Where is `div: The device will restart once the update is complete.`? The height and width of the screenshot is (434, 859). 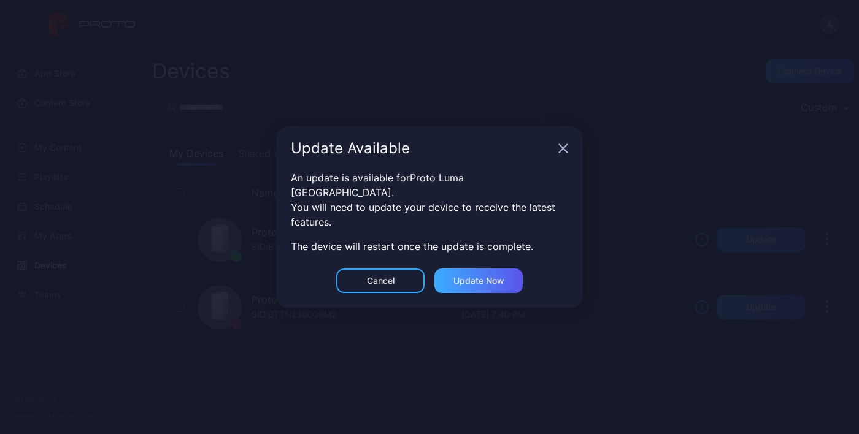
div: The device will restart once the update is complete. is located at coordinates (429, 247).